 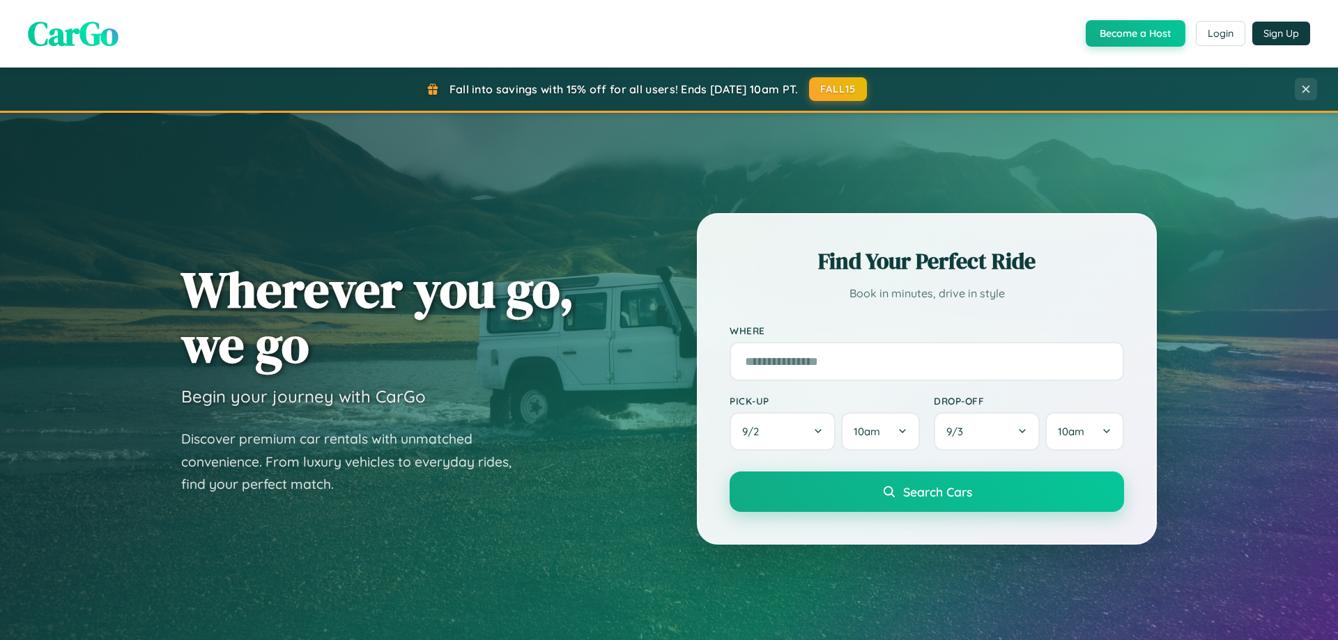 What do you see at coordinates (73, 33) in the screenshot?
I see `span: CarGo` at bounding box center [73, 33].